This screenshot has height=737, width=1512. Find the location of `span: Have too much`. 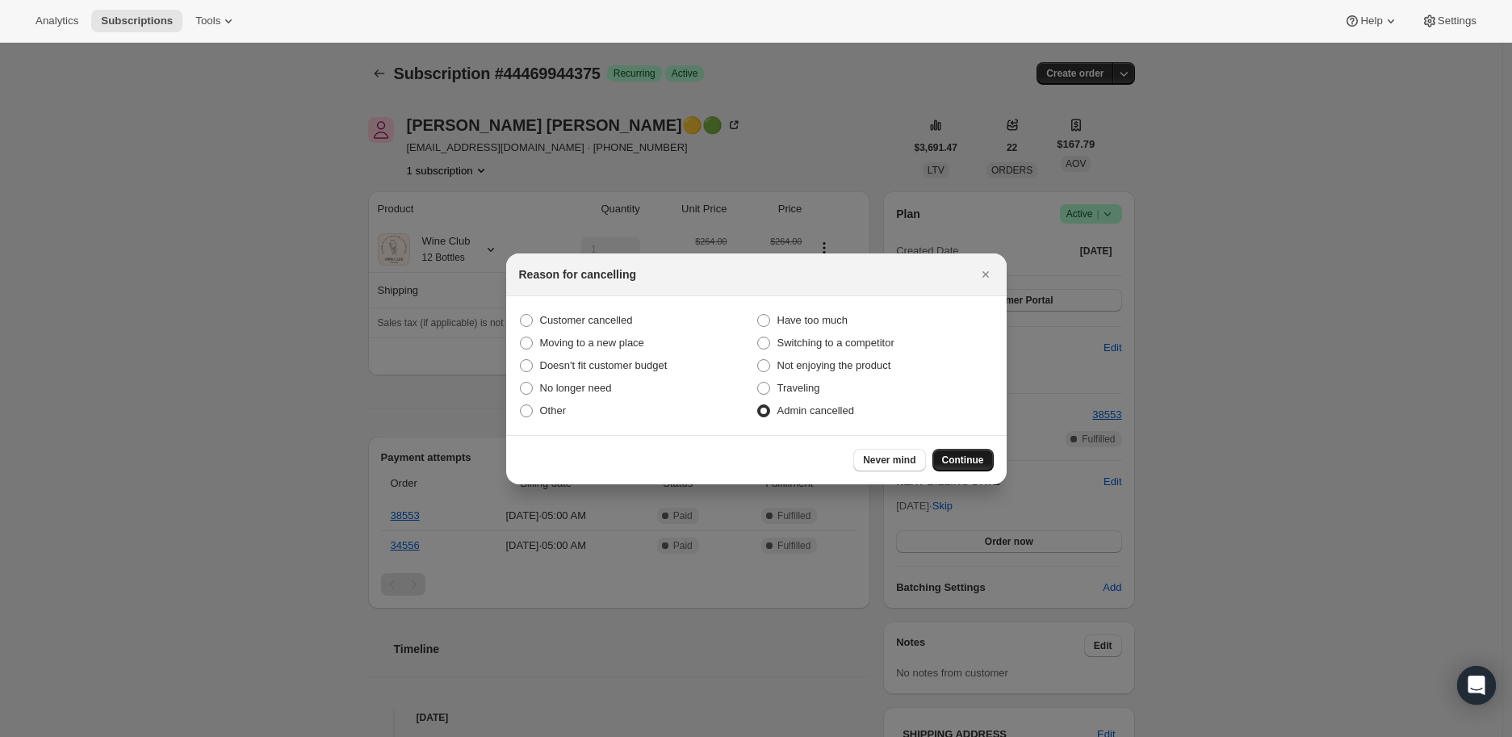

span: Have too much is located at coordinates (812, 320).